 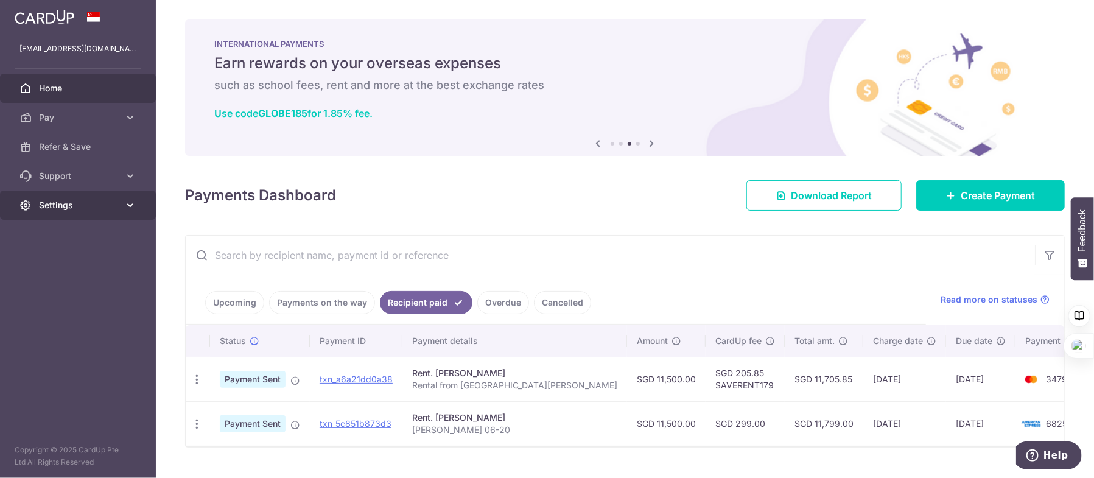 I want to click on td: SGD 299.00, so click(x=745, y=423).